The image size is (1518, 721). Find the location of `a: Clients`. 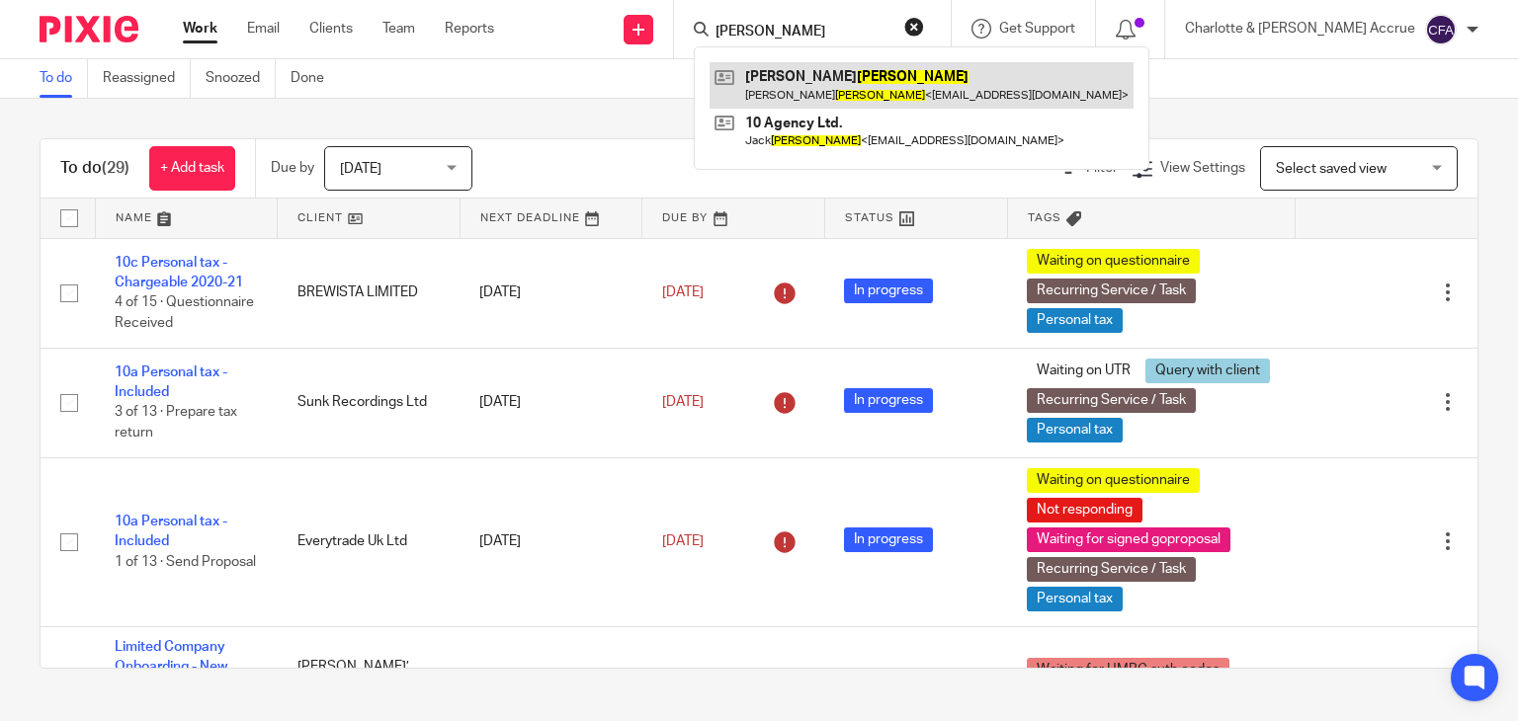

a: Clients is located at coordinates (331, 29).